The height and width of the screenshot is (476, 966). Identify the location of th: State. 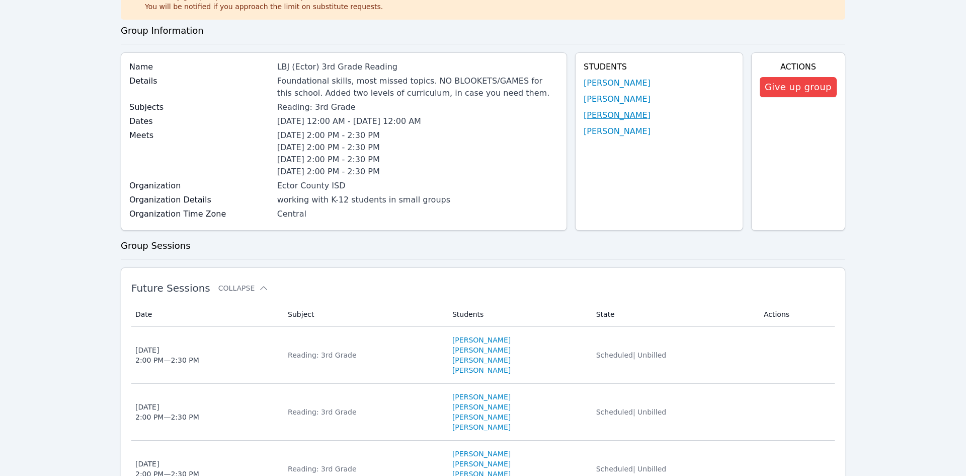
(674, 314).